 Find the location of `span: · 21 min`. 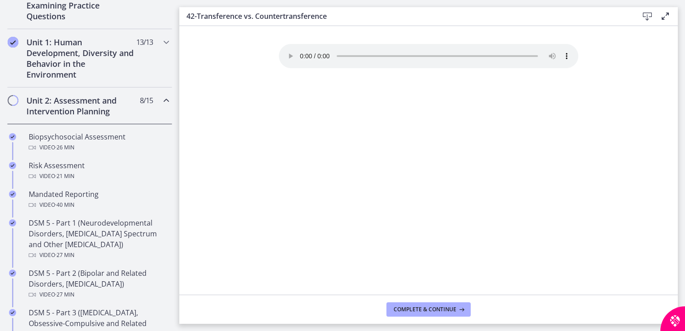

span: · 21 min is located at coordinates (65, 176).